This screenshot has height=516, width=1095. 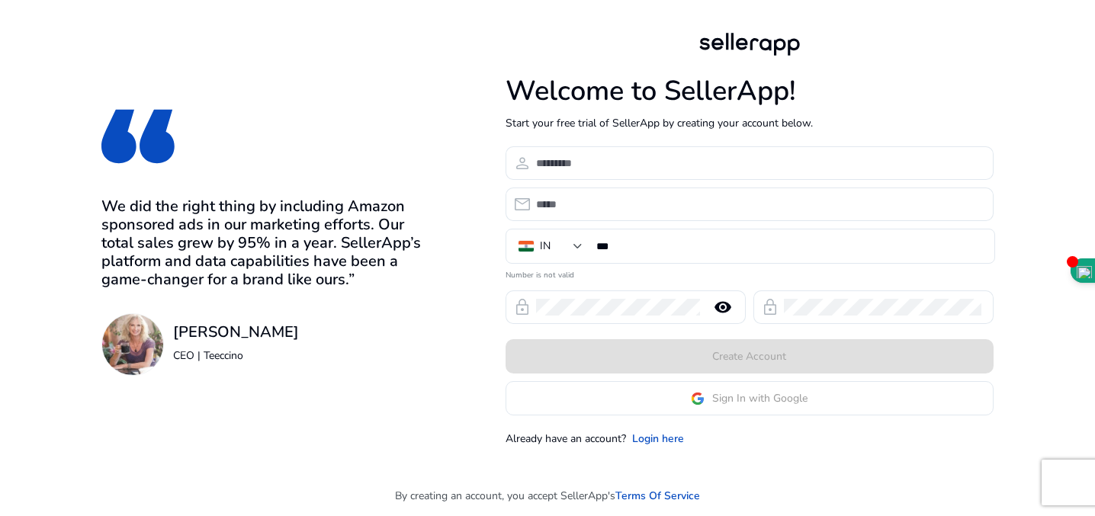 I want to click on p: Already have an account?, so click(x=566, y=438).